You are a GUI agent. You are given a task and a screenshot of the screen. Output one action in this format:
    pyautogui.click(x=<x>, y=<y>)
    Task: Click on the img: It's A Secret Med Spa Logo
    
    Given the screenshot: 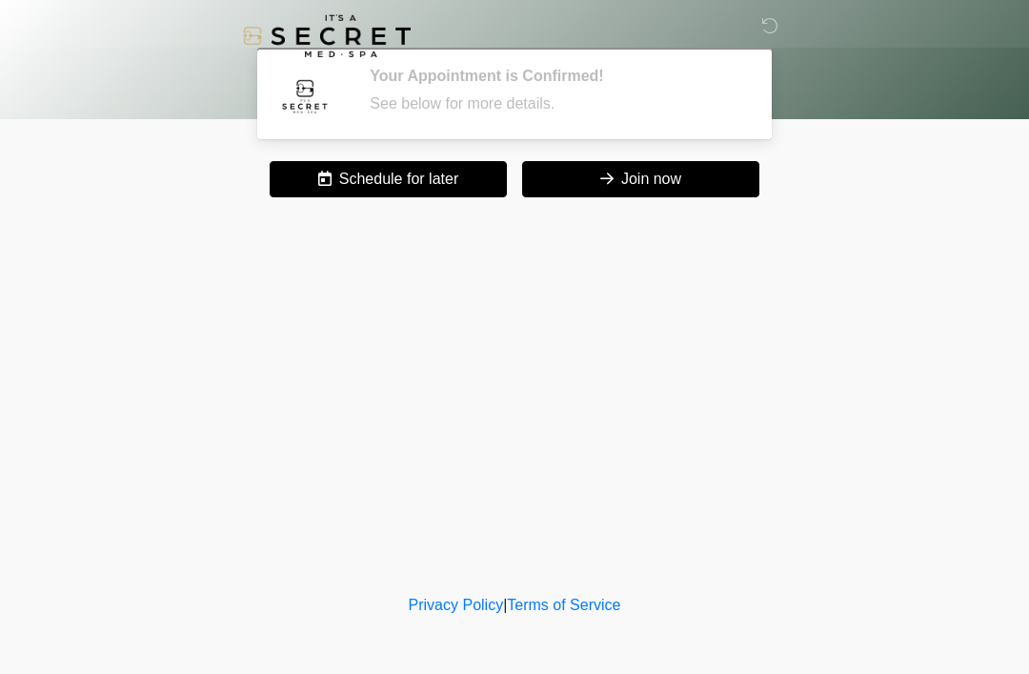 What is the action you would take?
    pyautogui.click(x=327, y=35)
    